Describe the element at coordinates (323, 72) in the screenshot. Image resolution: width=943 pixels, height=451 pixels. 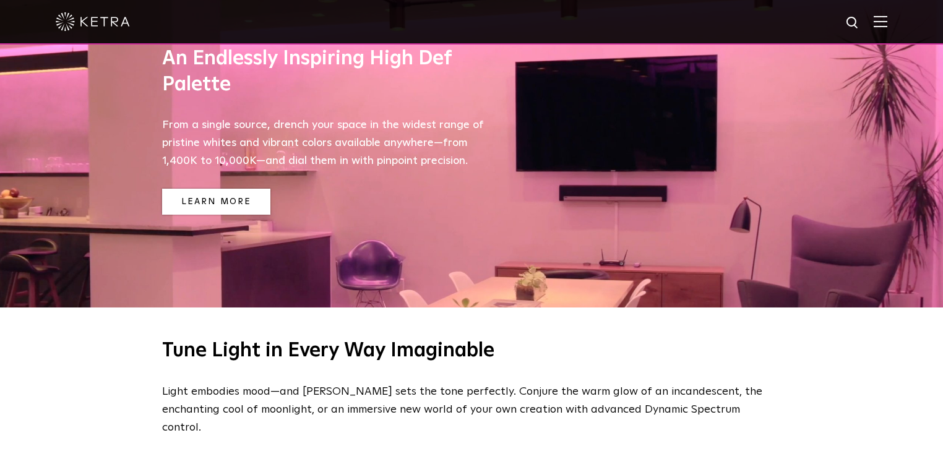
I see `h3: An Endlessly Inspiring High Def Palette` at that location.